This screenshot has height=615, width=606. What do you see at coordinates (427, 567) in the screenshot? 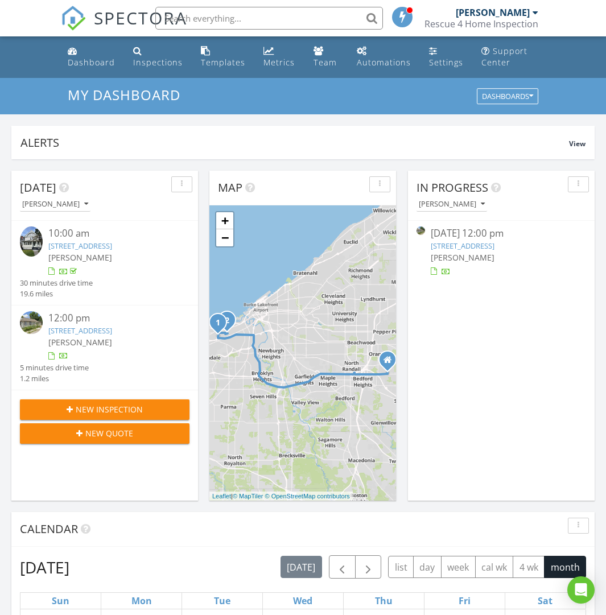
I see `button: day` at bounding box center [427, 567].